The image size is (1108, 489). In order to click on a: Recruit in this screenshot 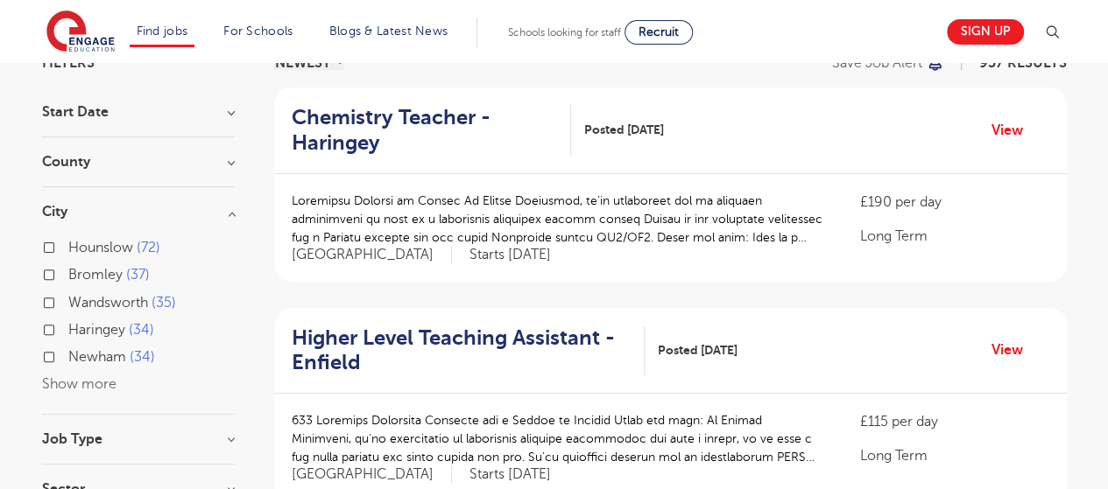, I will do `click(658, 32)`.